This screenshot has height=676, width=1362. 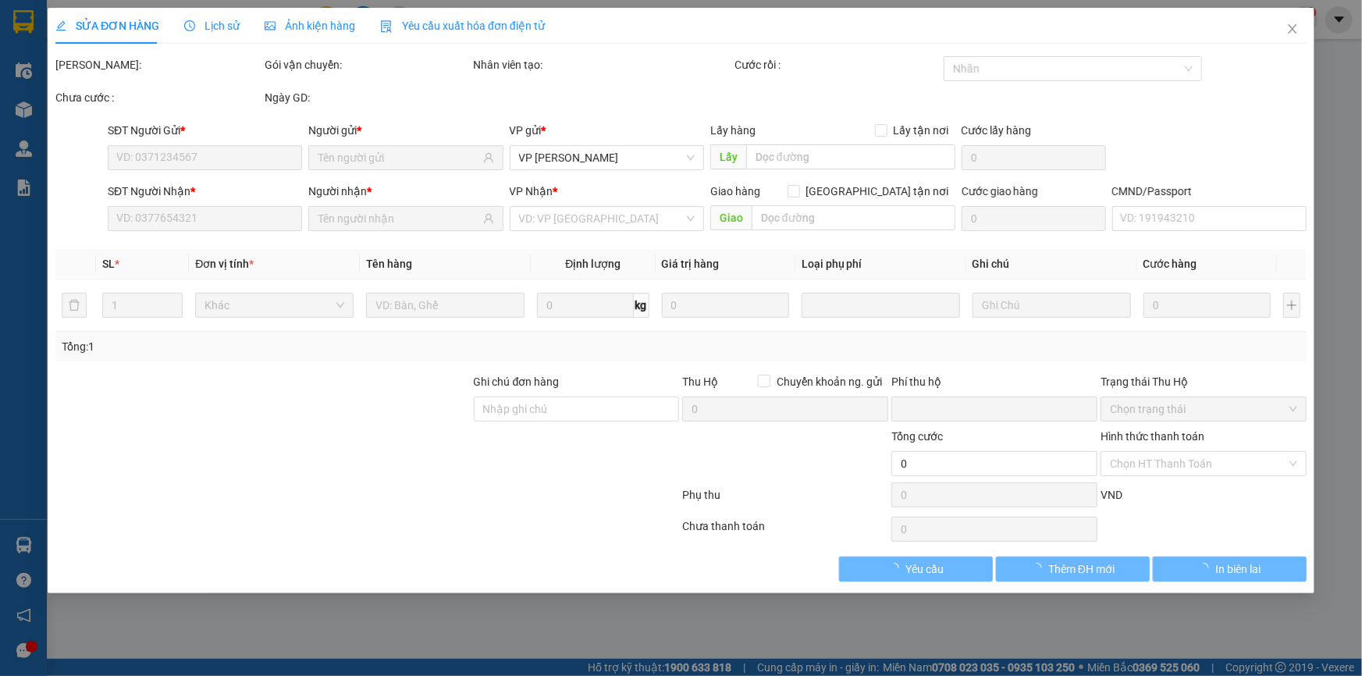 What do you see at coordinates (735, 191) in the screenshot?
I see `span: Giao hàng` at bounding box center [735, 191].